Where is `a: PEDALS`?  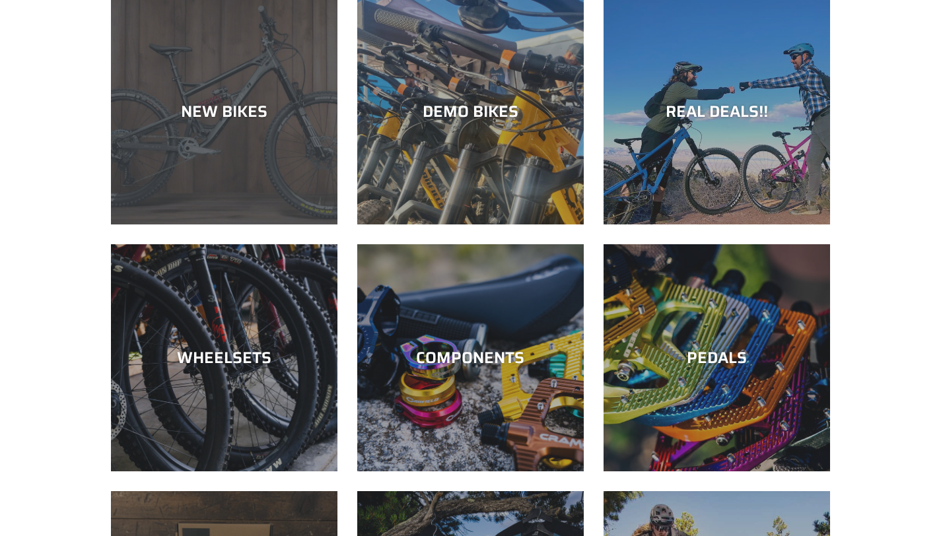
a: PEDALS is located at coordinates (716, 357).